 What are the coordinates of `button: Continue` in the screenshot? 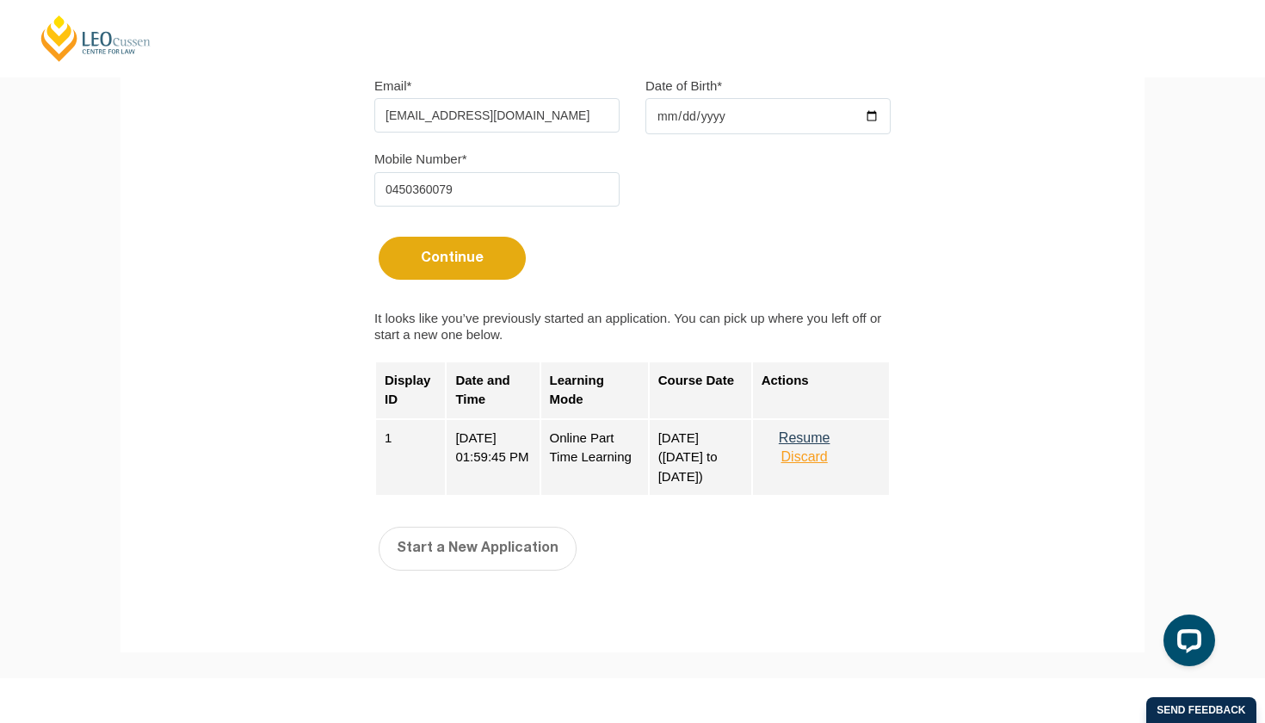 It's located at (452, 258).